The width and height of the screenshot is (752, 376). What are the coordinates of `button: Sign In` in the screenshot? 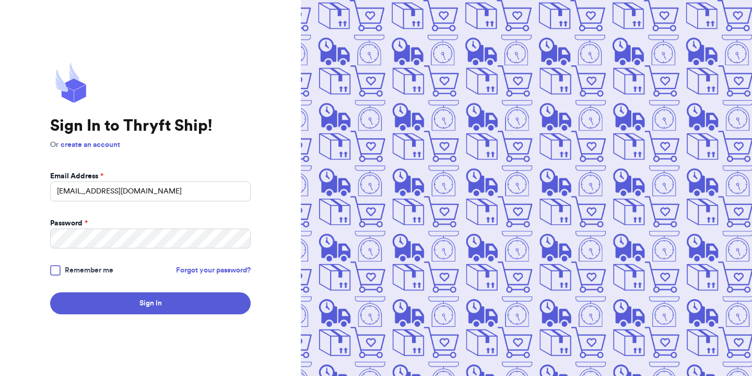 It's located at (150, 303).